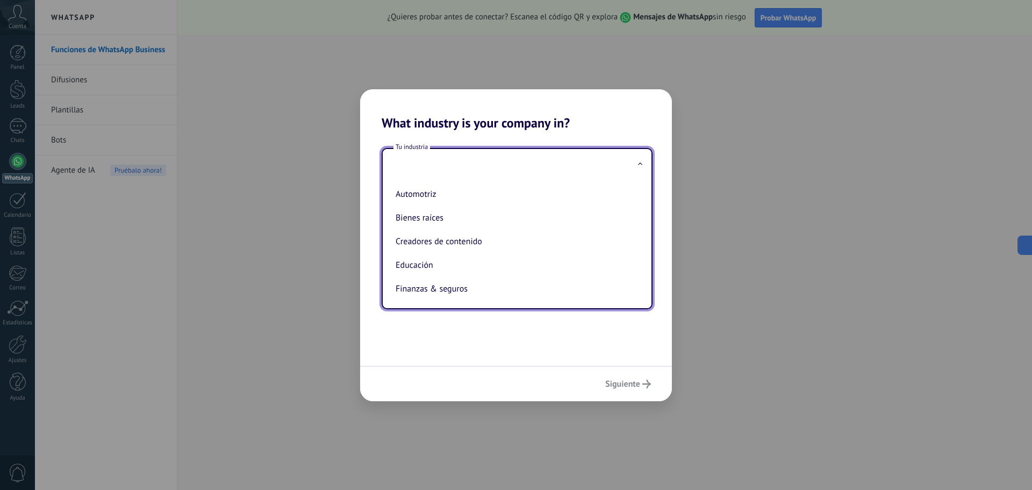 This screenshot has height=490, width=1032. I want to click on li: Automotriz, so click(515, 194).